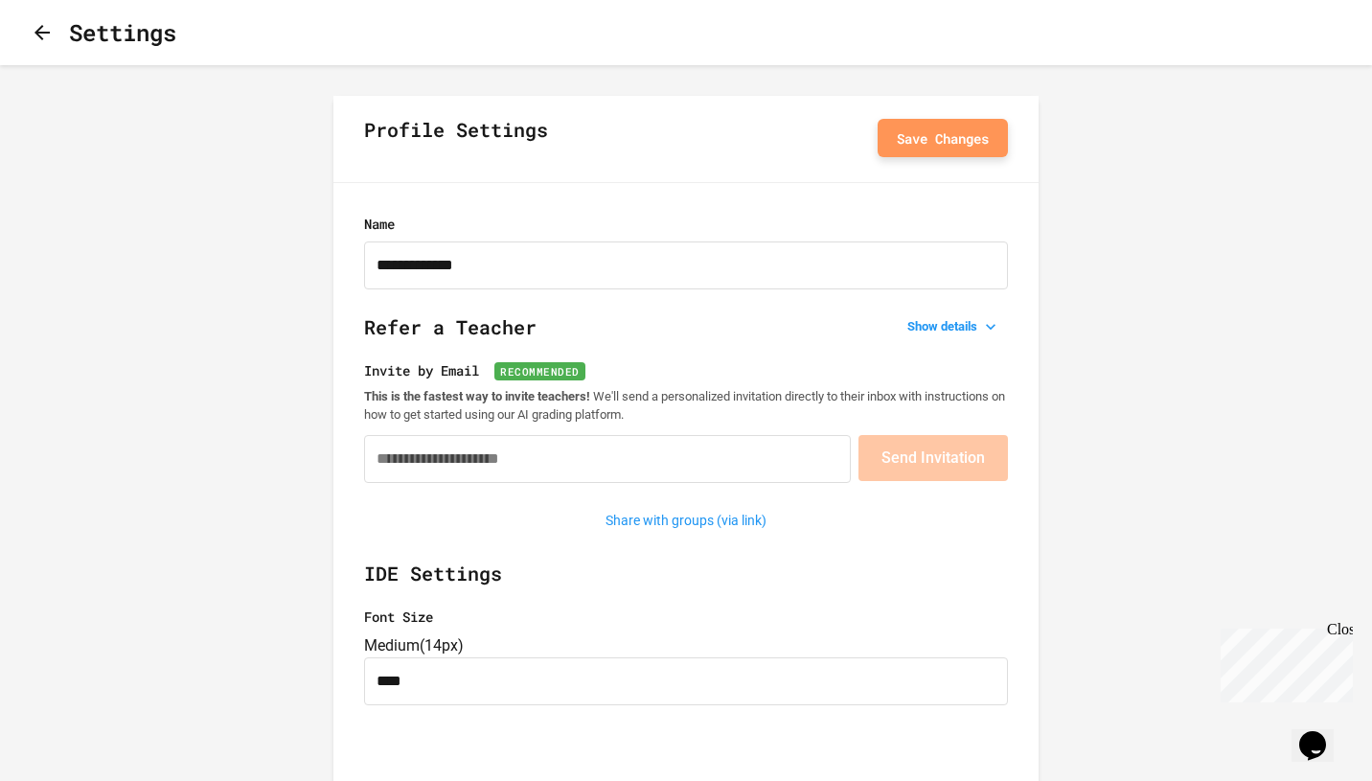 The height and width of the screenshot is (781, 1372). I want to click on span: Recommended, so click(539, 371).